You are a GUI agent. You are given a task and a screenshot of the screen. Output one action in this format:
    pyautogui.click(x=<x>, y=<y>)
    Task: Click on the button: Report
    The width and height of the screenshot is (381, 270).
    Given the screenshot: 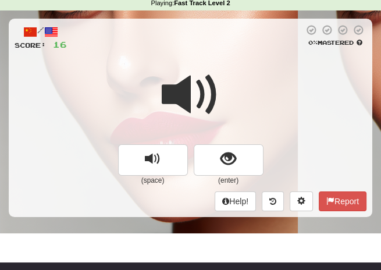 What is the action you would take?
    pyautogui.click(x=342, y=201)
    